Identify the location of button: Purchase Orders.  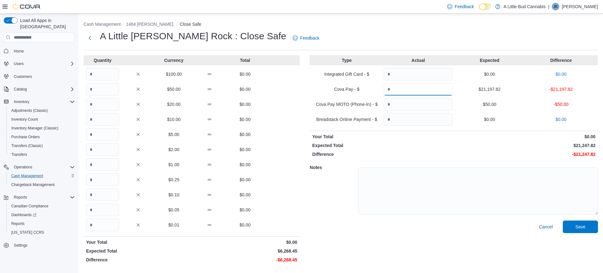
(42, 137).